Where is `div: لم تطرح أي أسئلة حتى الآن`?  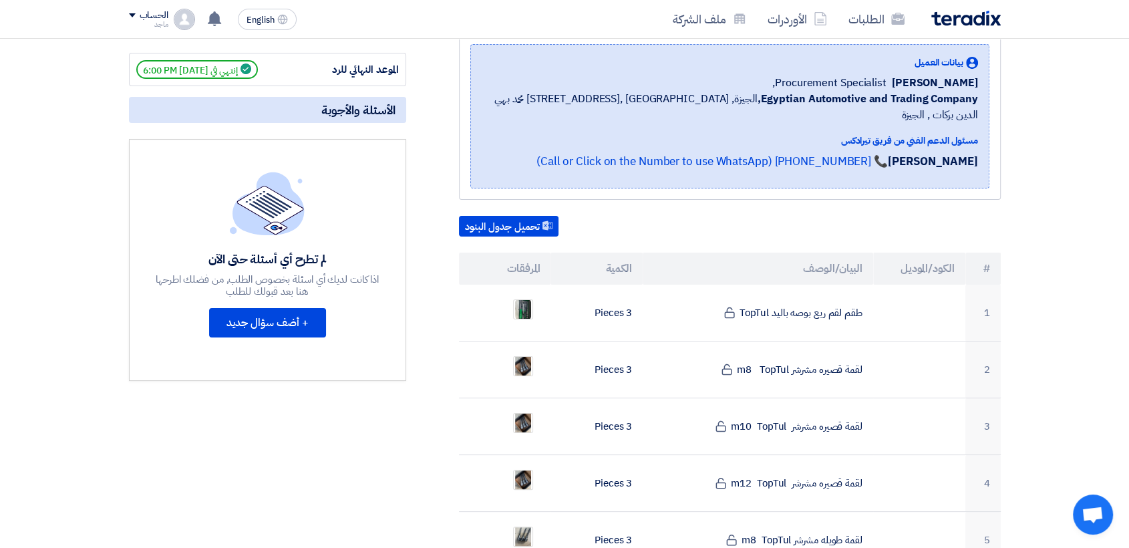 div: لم تطرح أي أسئلة حتى الآن is located at coordinates (267, 259).